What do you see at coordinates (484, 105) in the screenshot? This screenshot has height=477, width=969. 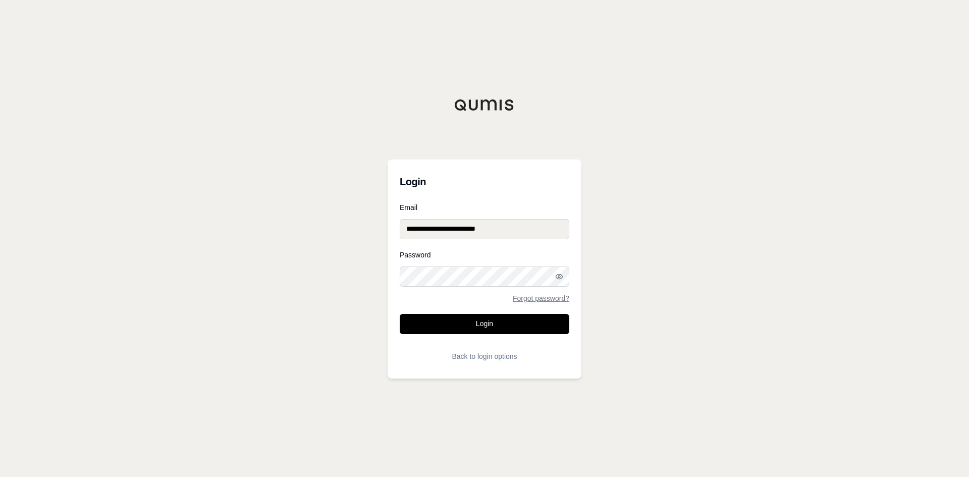 I see `img: Qumis` at bounding box center [484, 105].